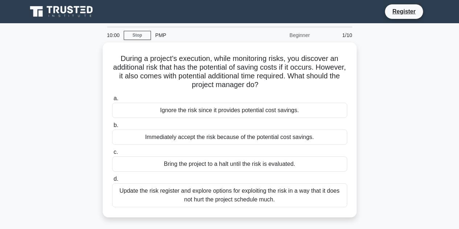 Image resolution: width=459 pixels, height=229 pixels. Describe the element at coordinates (116, 152) in the screenshot. I see `span: c.` at that location.